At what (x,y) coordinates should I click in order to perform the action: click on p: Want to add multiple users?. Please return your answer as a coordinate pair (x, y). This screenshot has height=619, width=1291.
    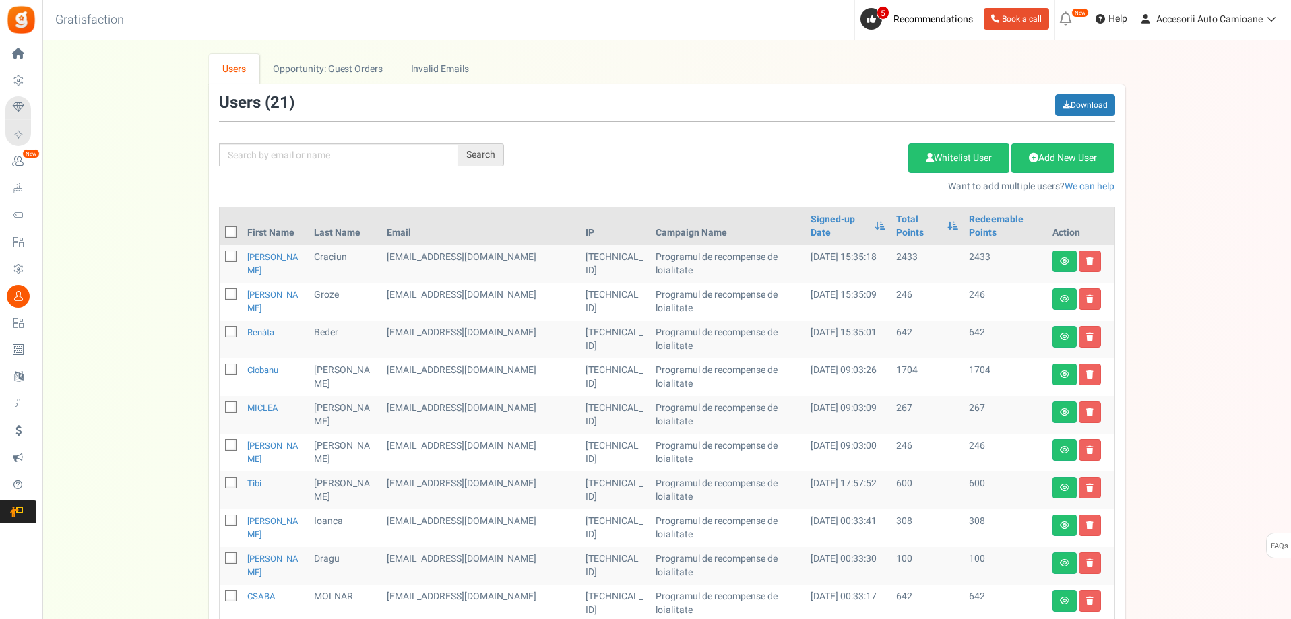
    Looking at the image, I should click on (819, 187).